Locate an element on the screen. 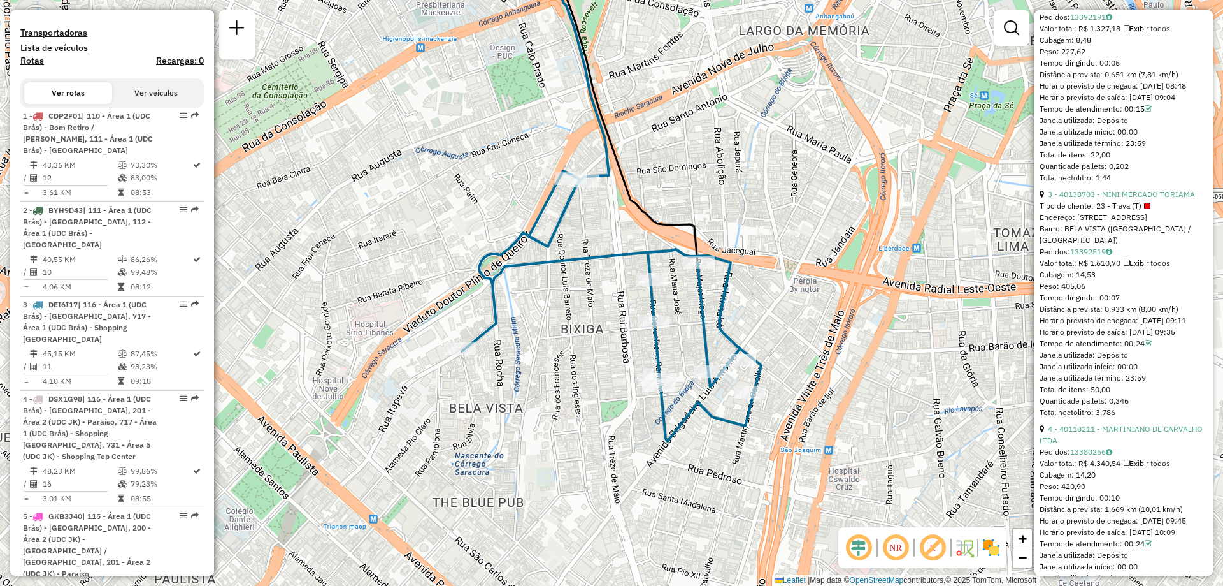 The image size is (1223, 586). span: BYH9D43 is located at coordinates (66, 210).